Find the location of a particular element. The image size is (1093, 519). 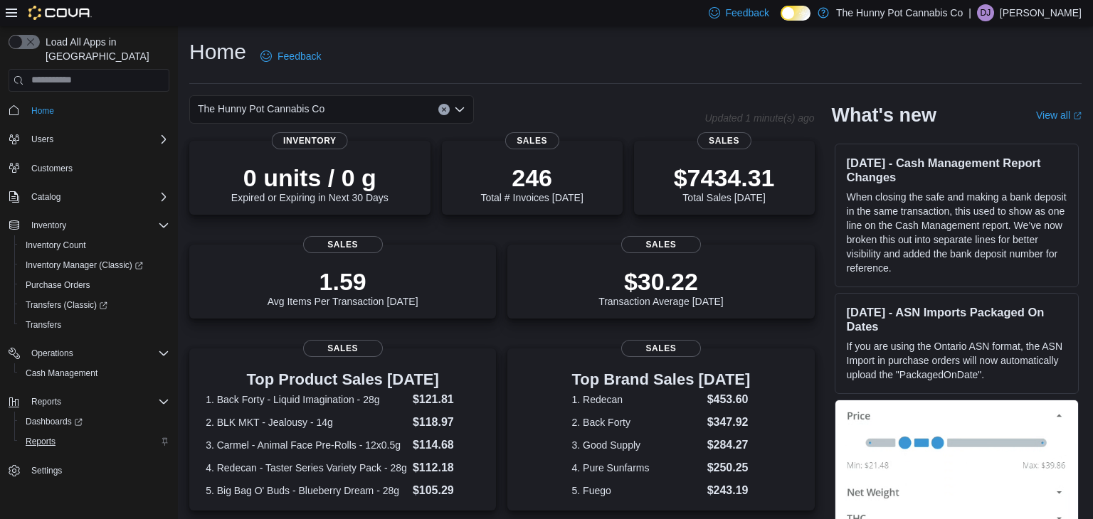

span: Transfers (Classic) is located at coordinates (66, 305).